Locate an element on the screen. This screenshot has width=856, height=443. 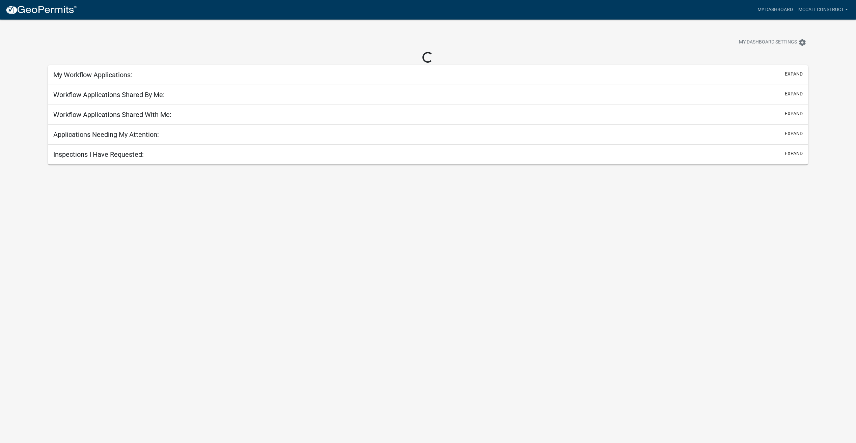
h5: Applications Needing My Attention: is located at coordinates (106, 135).